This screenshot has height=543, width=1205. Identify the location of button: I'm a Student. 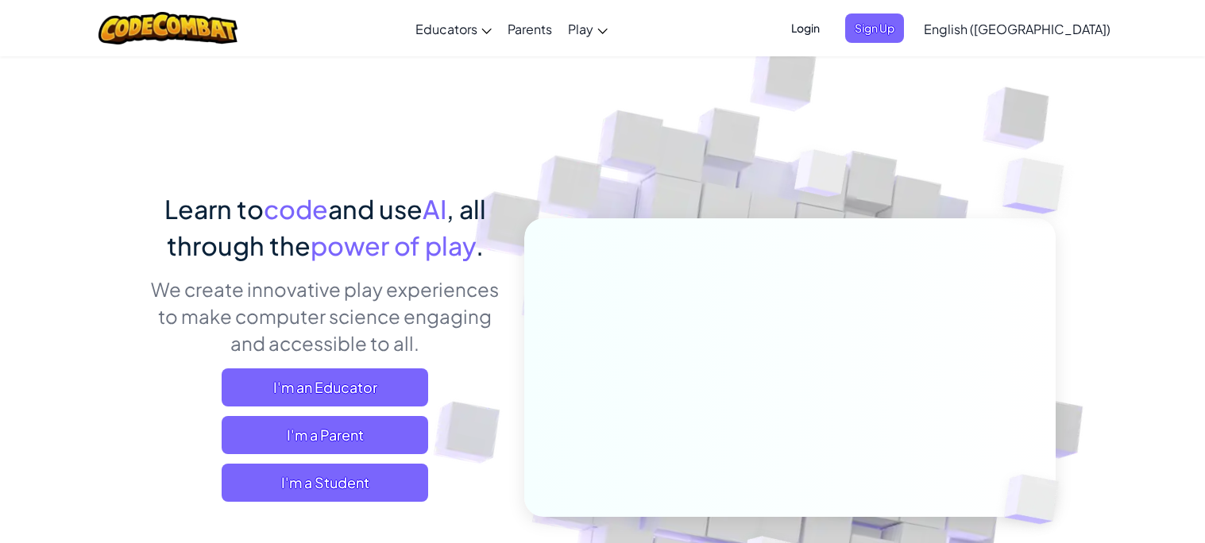
(325, 483).